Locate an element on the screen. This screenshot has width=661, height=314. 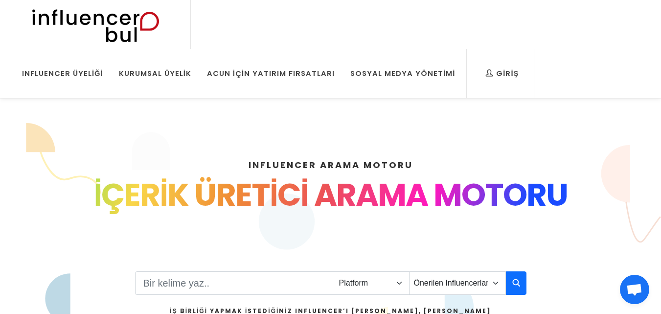
div: Sosyal Medya Yönetimi is located at coordinates (403, 73).